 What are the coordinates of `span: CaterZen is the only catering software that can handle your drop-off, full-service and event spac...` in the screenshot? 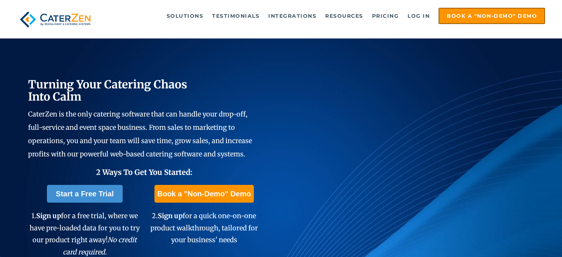 It's located at (140, 134).